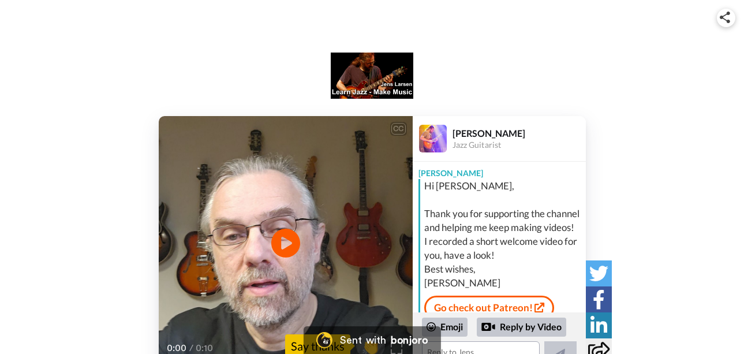 The height and width of the screenshot is (354, 744). I want to click on a: Go check out Patreon!, so click(489, 308).